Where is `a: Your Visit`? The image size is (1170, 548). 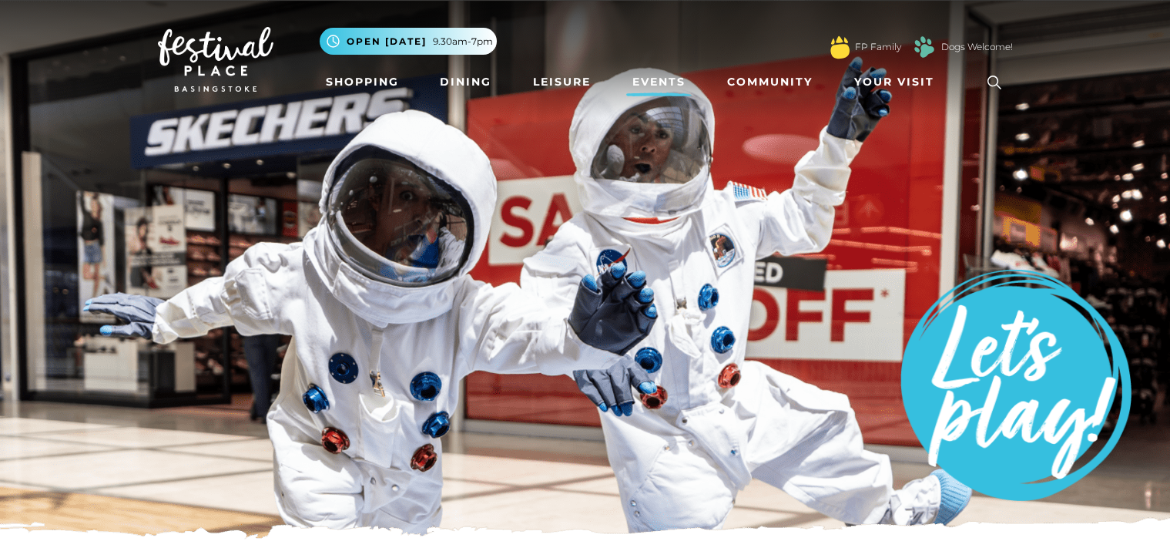 a: Your Visit is located at coordinates (898, 82).